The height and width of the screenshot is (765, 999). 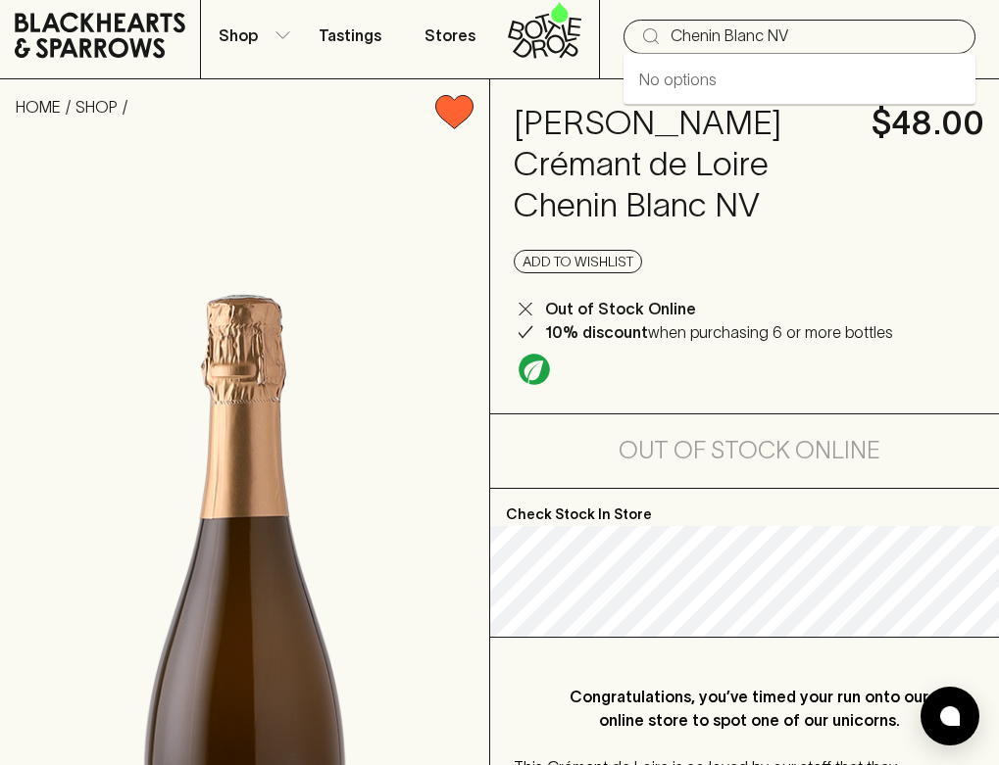 What do you see at coordinates (350, 35) in the screenshot?
I see `p: Tastings` at bounding box center [350, 35].